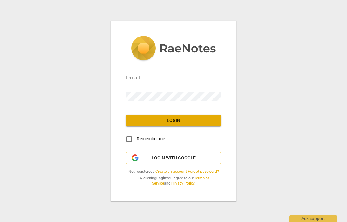 The width and height of the screenshot is (347, 222). I want to click on a: Privacy Policy, so click(183, 183).